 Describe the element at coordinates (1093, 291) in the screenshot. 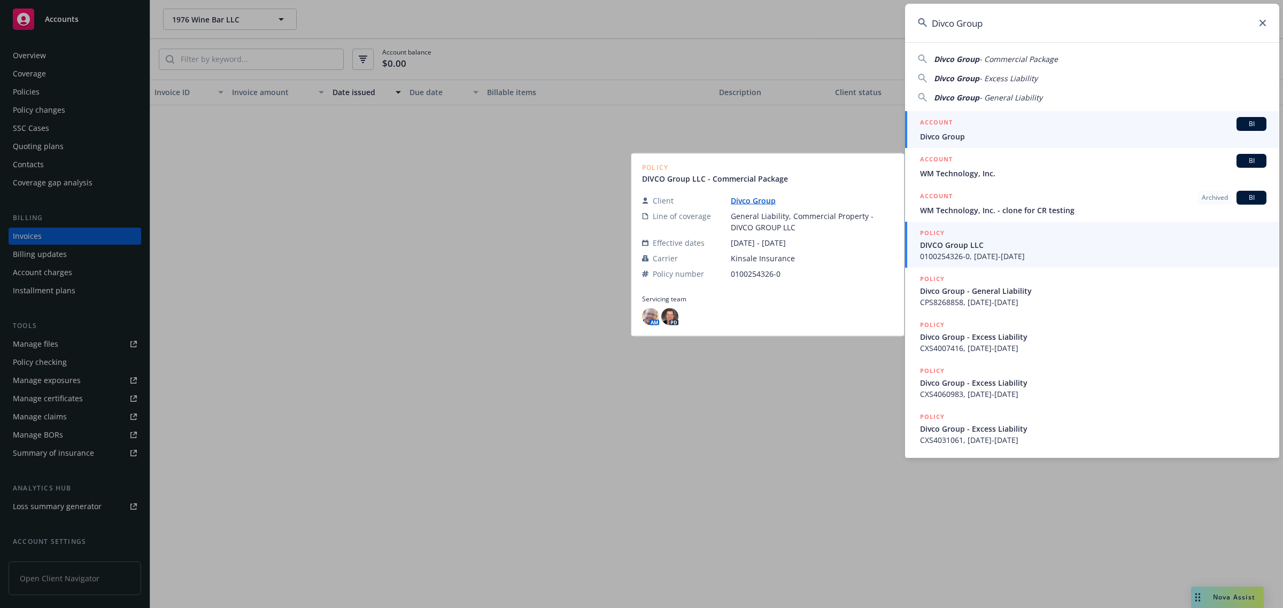

I see `span: Divco Group - General Liability` at that location.